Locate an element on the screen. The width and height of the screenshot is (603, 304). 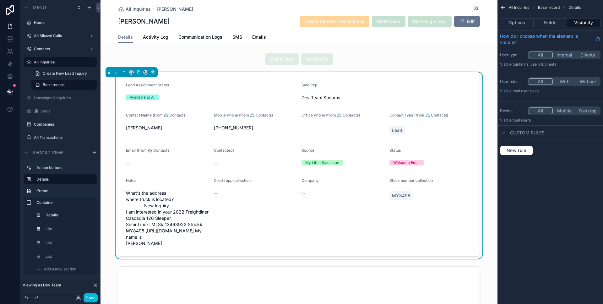
span: How do I choose when the element is visible? is located at coordinates (546, 39).